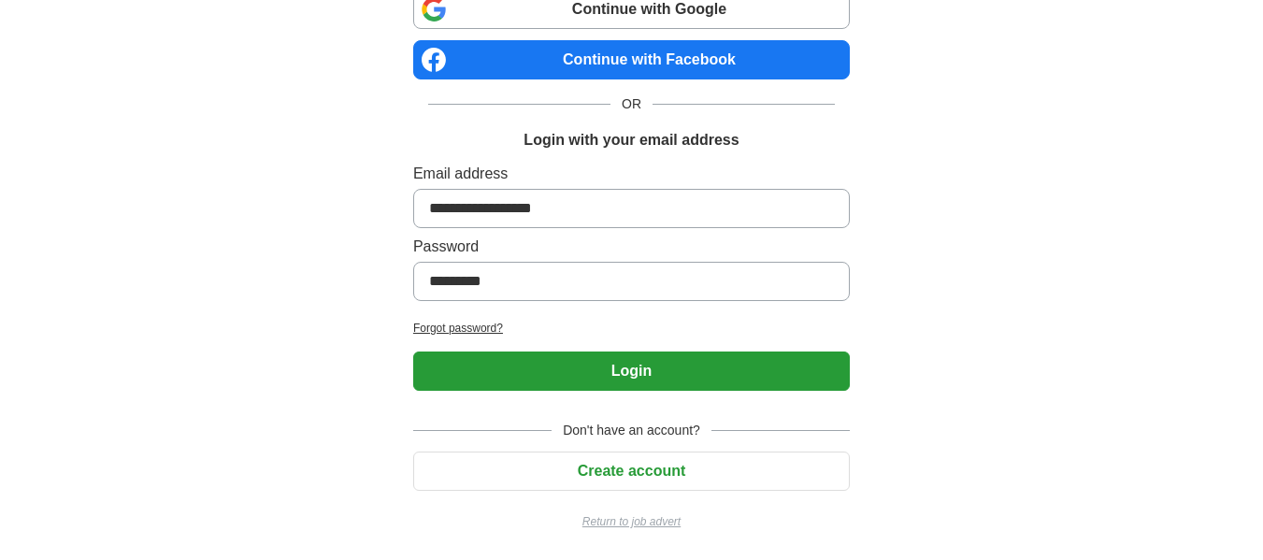 The width and height of the screenshot is (1263, 560). What do you see at coordinates (631, 60) in the screenshot?
I see `a: Continue with Facebook` at bounding box center [631, 60].